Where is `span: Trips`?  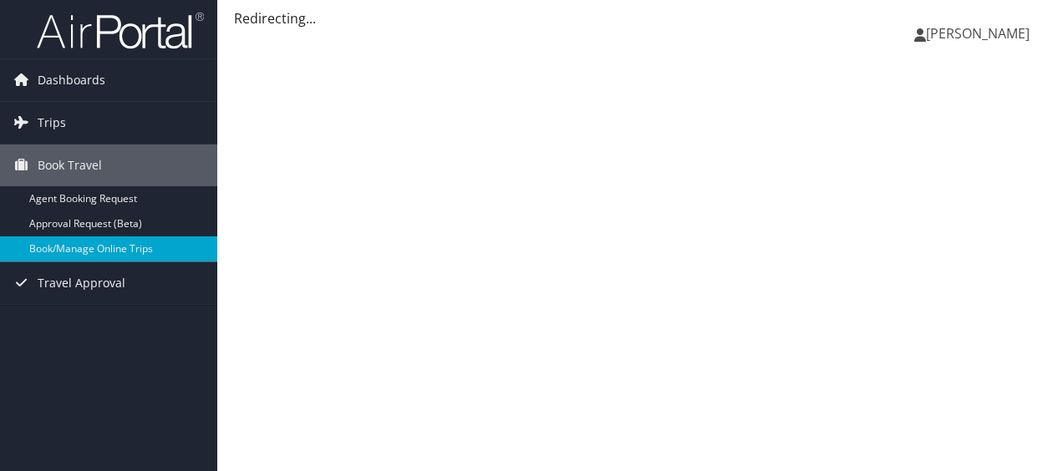
span: Trips is located at coordinates (52, 123).